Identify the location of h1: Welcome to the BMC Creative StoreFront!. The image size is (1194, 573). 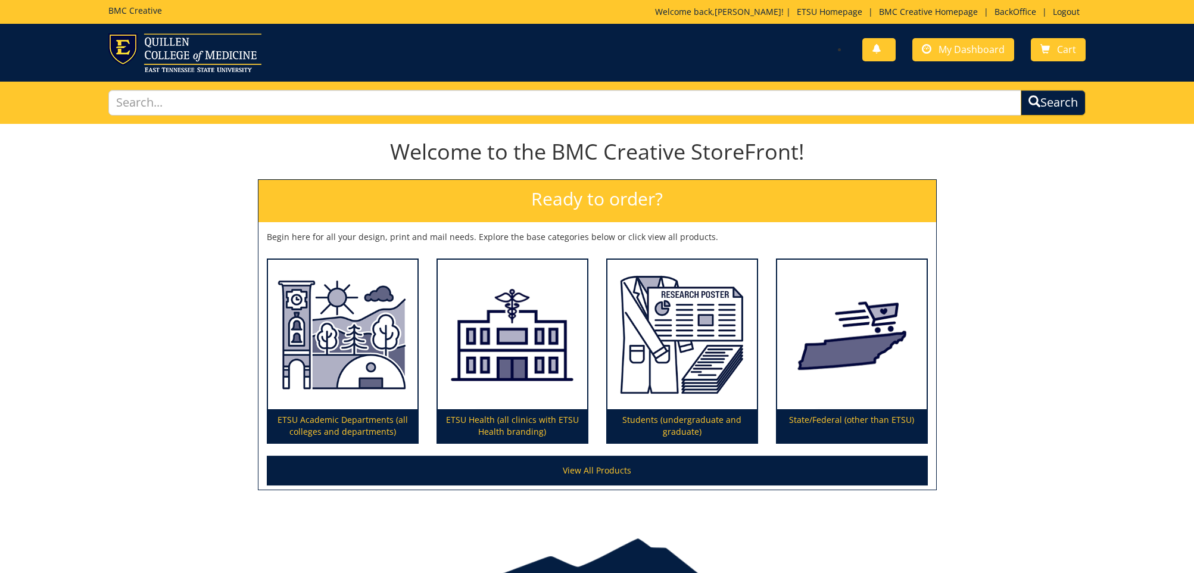
(597, 152).